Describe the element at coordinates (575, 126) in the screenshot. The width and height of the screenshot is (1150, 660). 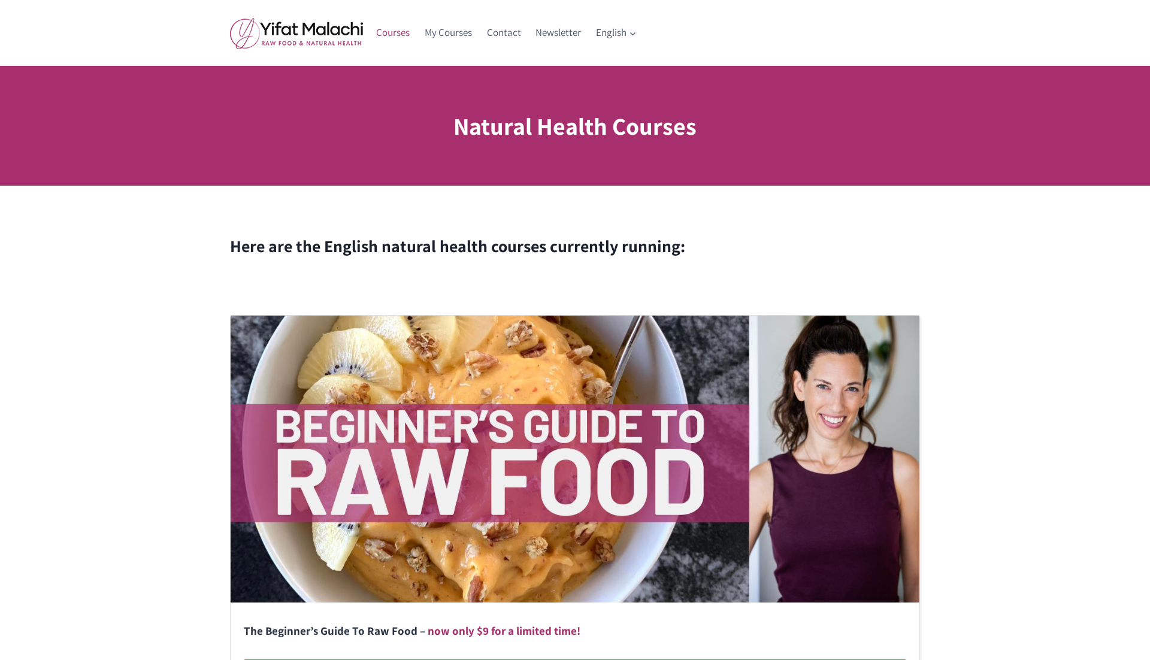
I see `h1: Natural Health Courses` at that location.